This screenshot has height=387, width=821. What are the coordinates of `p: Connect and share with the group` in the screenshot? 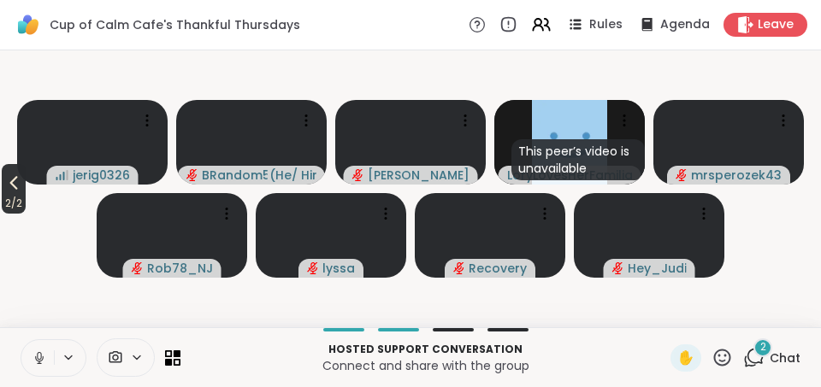 It's located at (425, 366).